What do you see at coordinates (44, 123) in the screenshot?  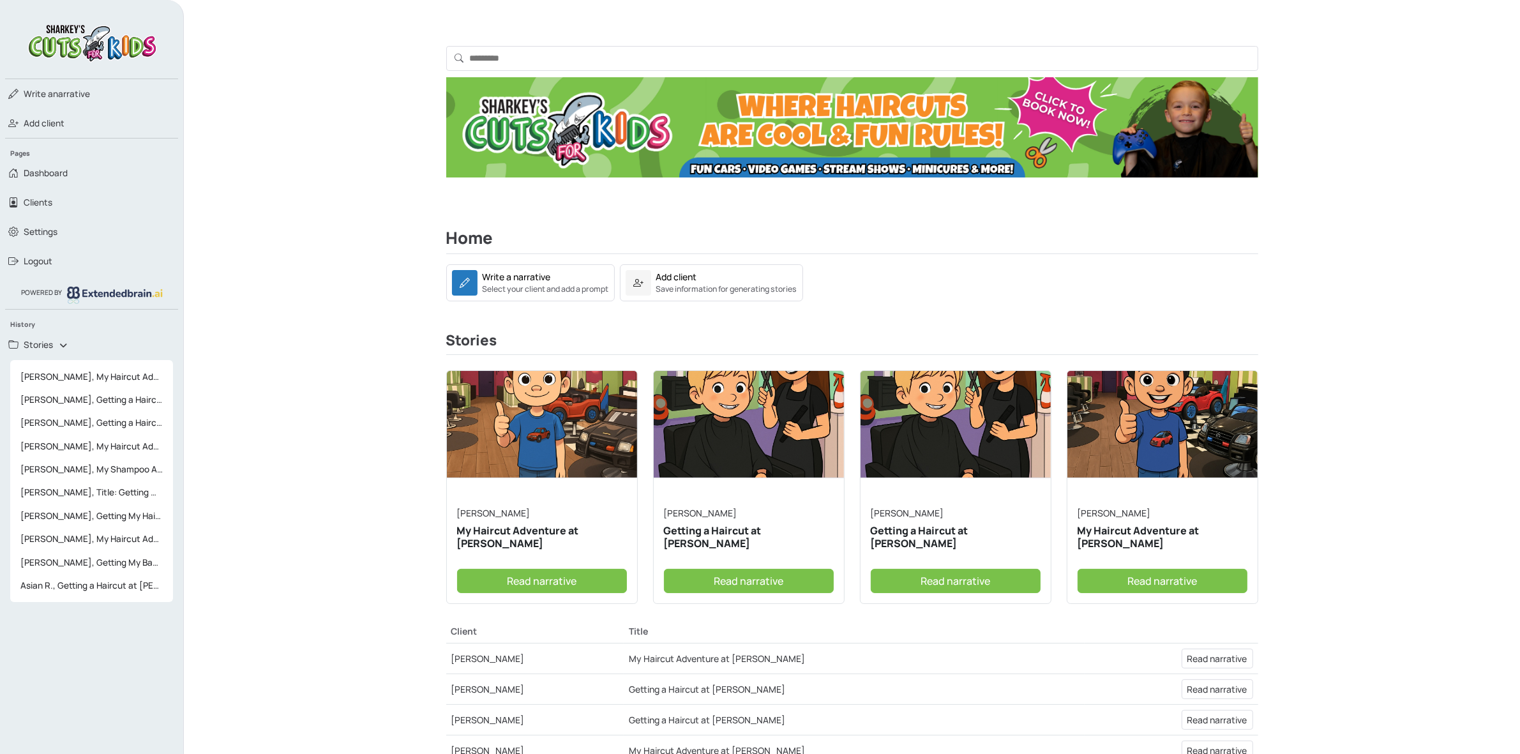 I see `span: Add client` at bounding box center [44, 123].